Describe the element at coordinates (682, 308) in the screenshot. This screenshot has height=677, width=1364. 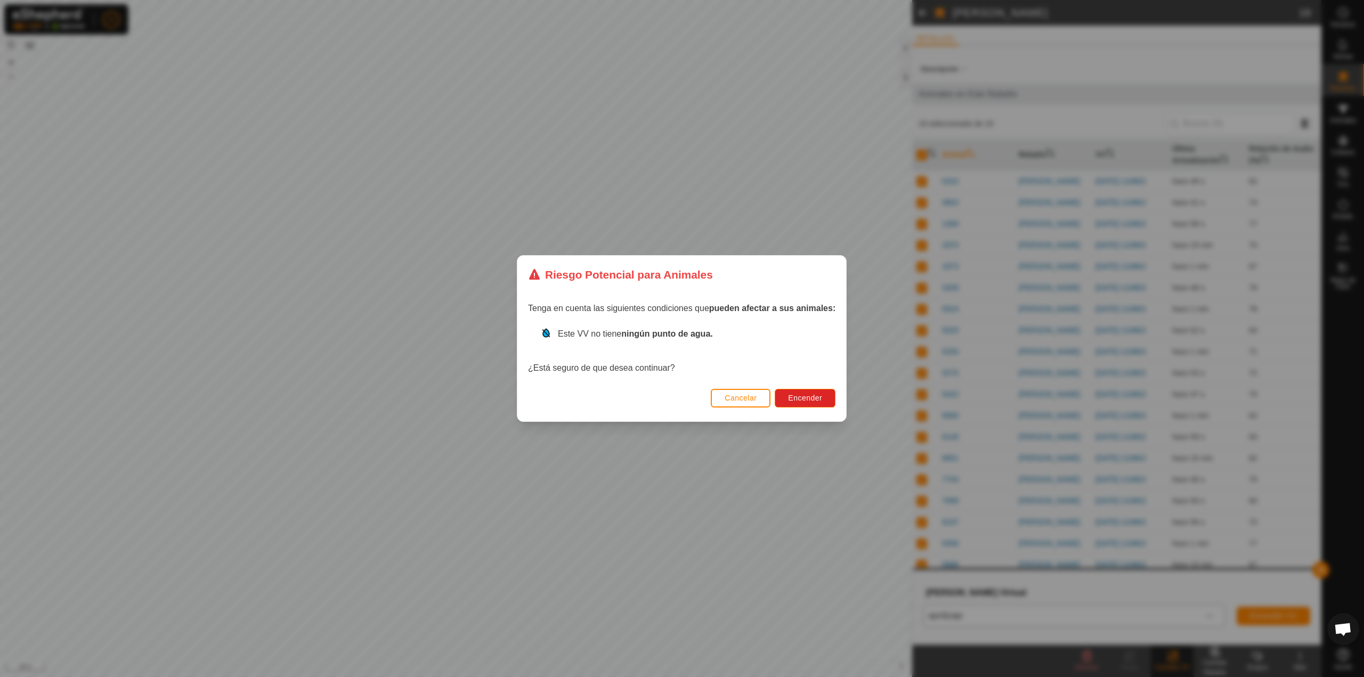
I see `span: Tenga en cuenta las siguientes condiciones que` at that location.